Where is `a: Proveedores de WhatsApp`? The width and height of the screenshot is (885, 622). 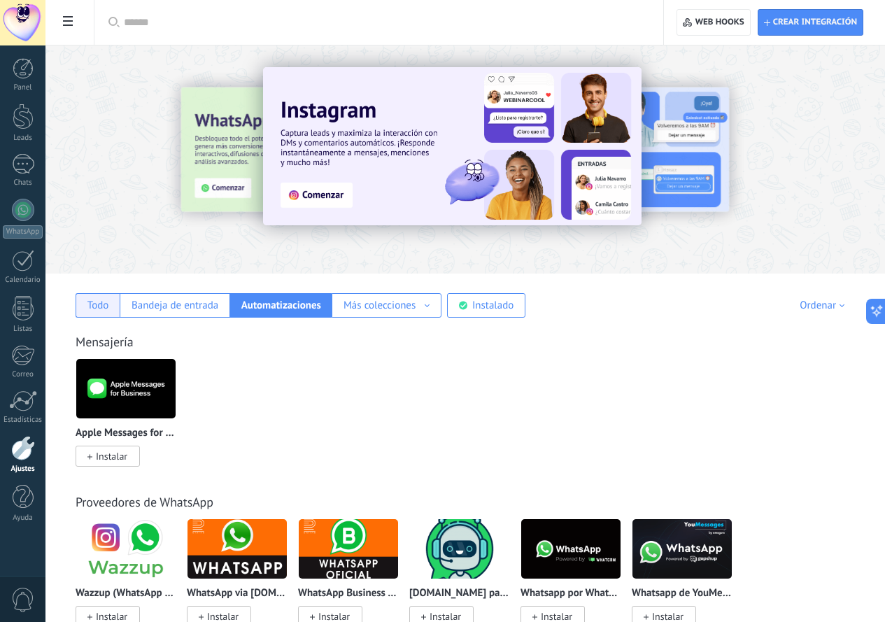 a: Proveedores de WhatsApp is located at coordinates (144, 501).